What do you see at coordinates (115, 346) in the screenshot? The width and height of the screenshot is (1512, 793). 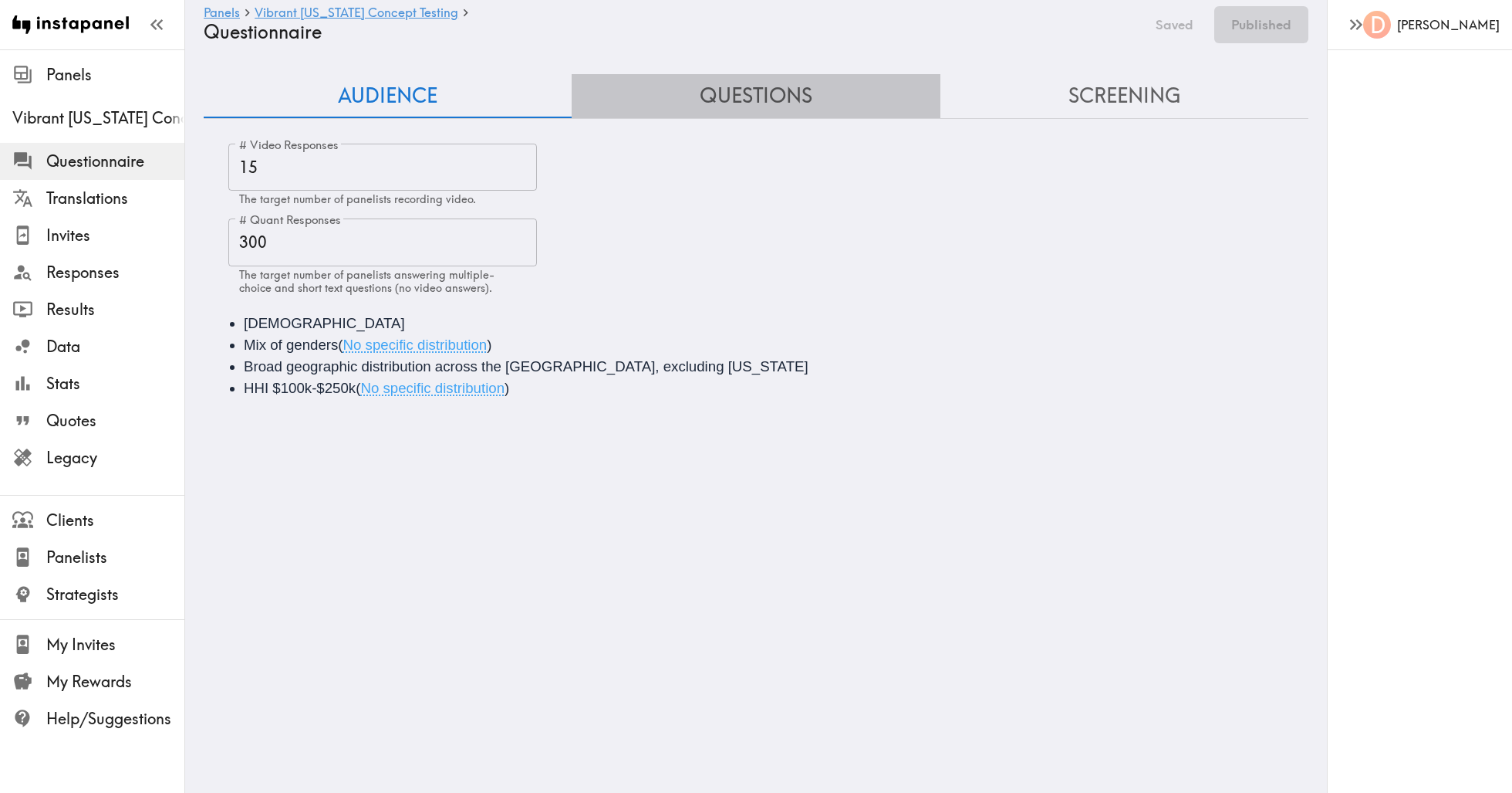 I see `span: Data` at bounding box center [115, 346].